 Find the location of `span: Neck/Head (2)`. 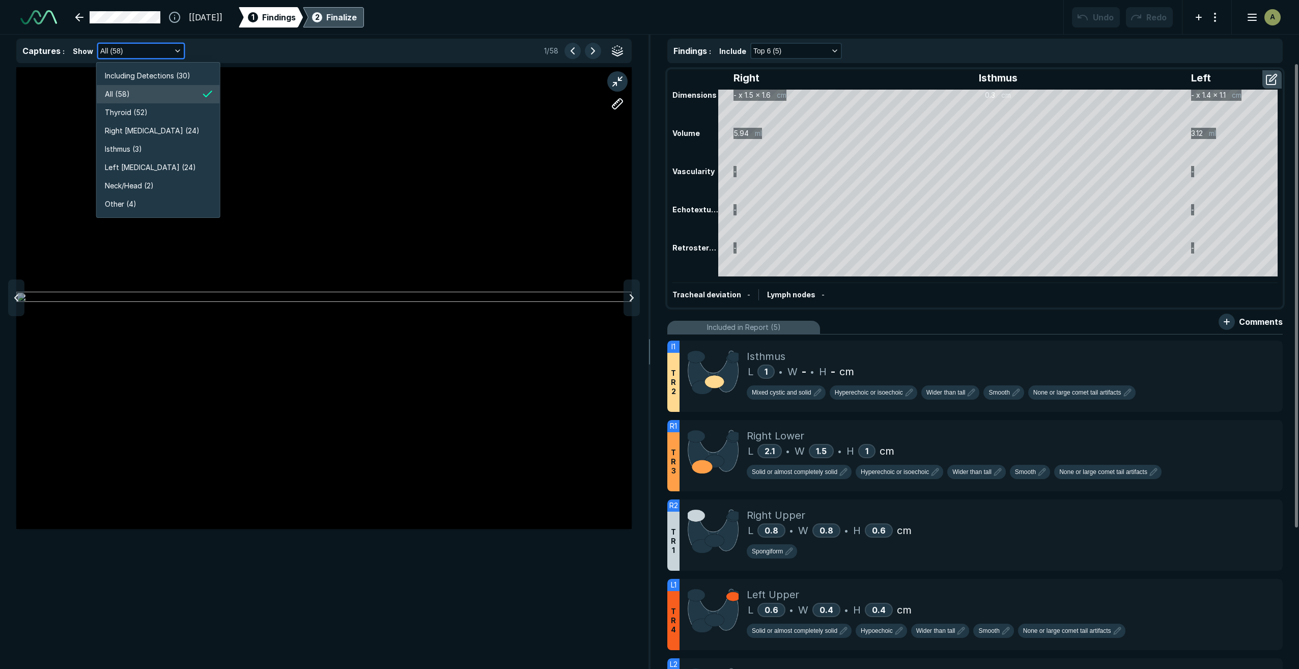

span: Neck/Head (2) is located at coordinates (129, 186).